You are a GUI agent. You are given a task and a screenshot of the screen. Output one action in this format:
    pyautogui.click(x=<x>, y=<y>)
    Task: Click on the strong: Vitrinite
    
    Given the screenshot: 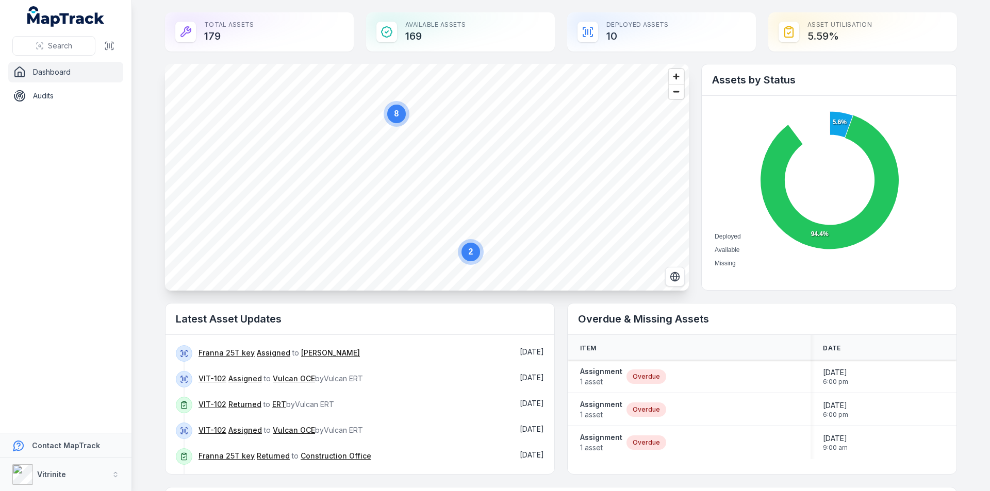 What is the action you would take?
    pyautogui.click(x=52, y=474)
    